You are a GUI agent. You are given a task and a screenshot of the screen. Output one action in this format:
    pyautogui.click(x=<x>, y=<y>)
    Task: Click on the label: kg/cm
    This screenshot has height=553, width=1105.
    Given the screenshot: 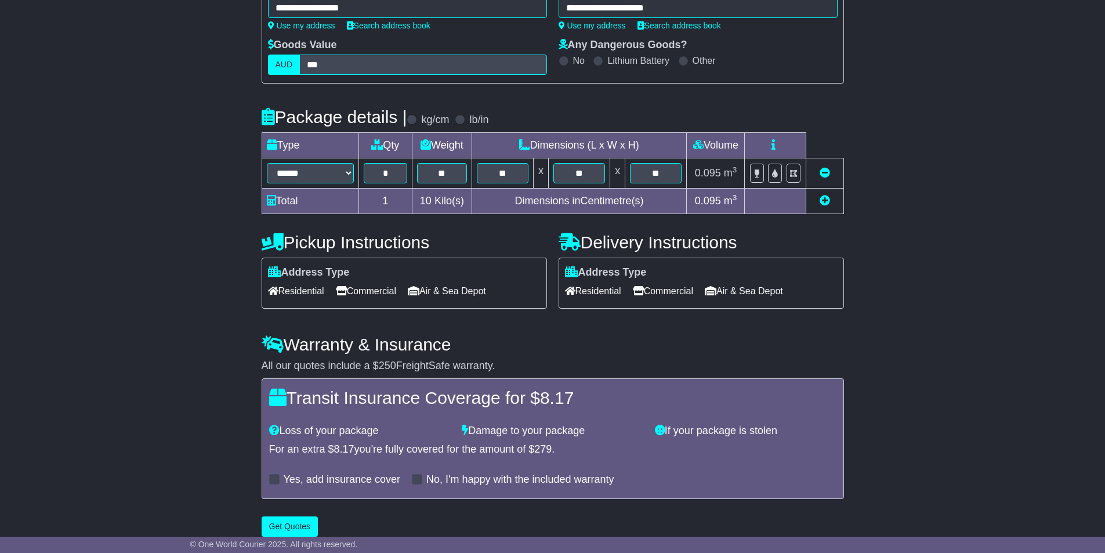 What is the action you would take?
    pyautogui.click(x=435, y=120)
    